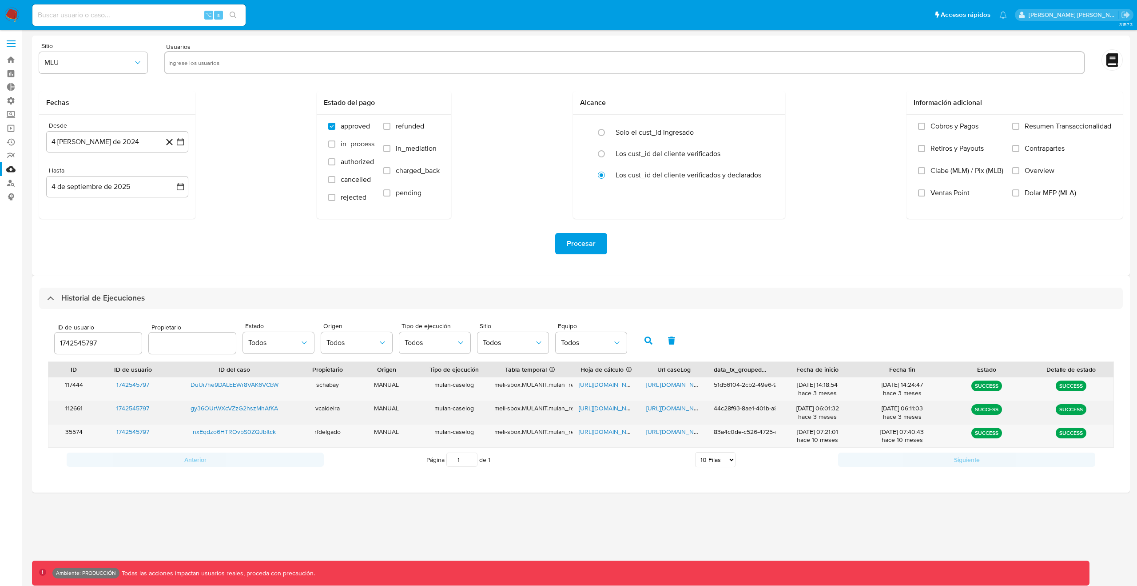 The image size is (1137, 586). What do you see at coordinates (86, 573) in the screenshot?
I see `p: Ambiente: PRODUCCIÓN` at bounding box center [86, 573].